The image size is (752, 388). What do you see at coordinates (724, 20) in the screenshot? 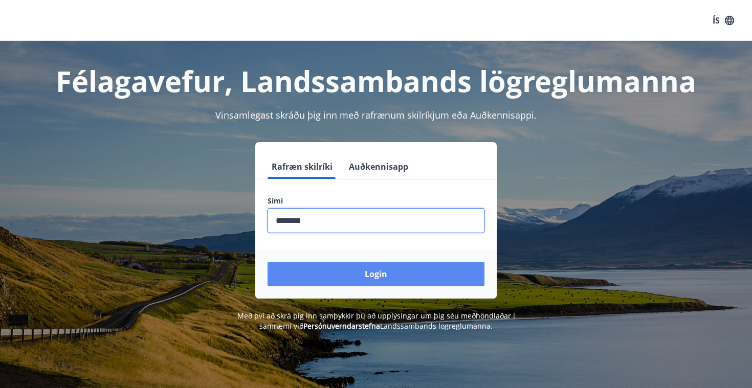
I see `button: ÍS` at bounding box center [724, 20].